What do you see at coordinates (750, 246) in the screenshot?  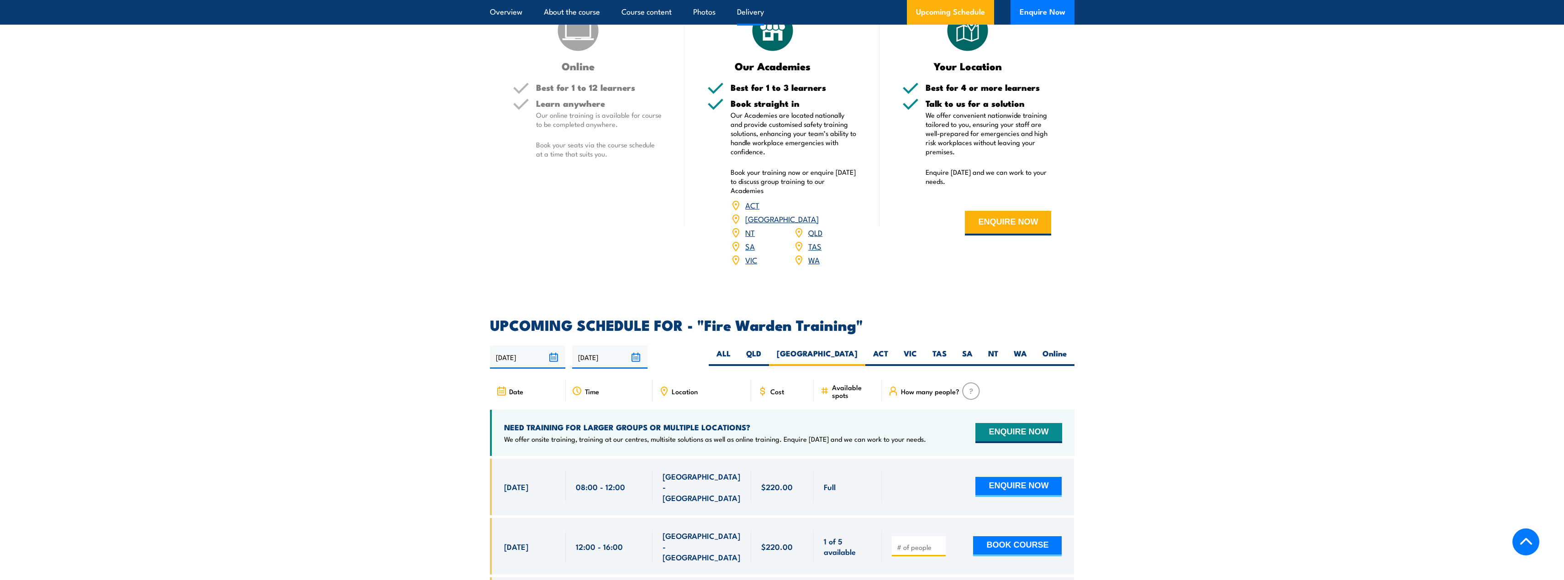 I see `a: SA` at bounding box center [750, 246].